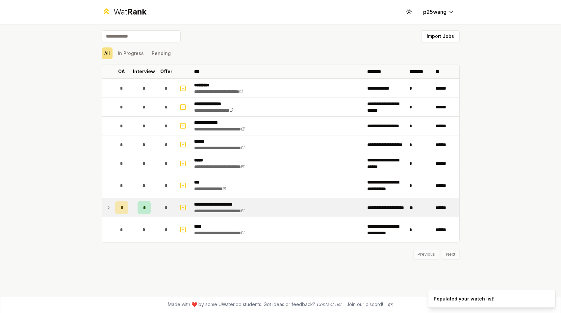 This screenshot has height=313, width=561. Describe the element at coordinates (121, 71) in the screenshot. I see `p: OA` at that location.